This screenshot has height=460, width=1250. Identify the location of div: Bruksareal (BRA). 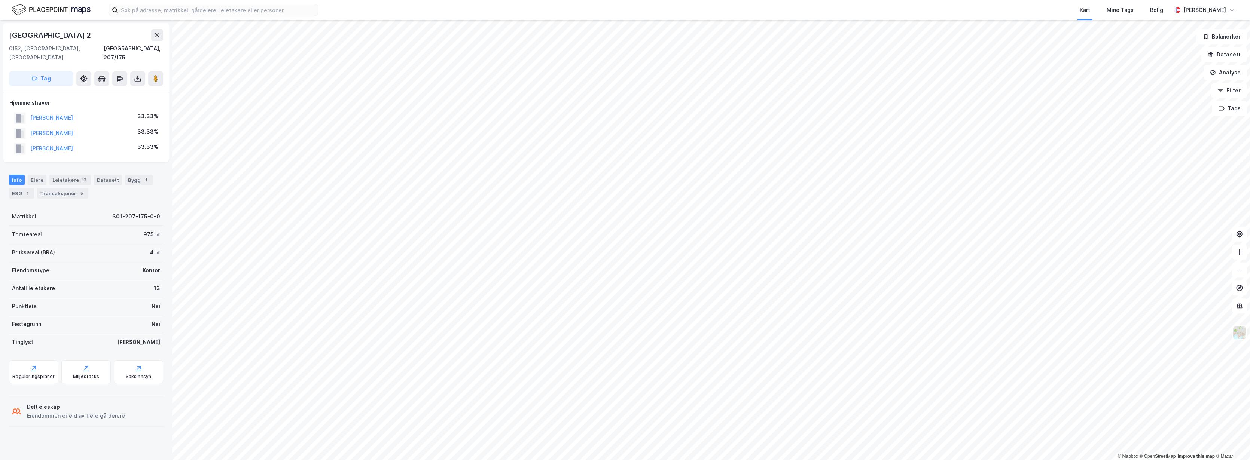
(33, 253).